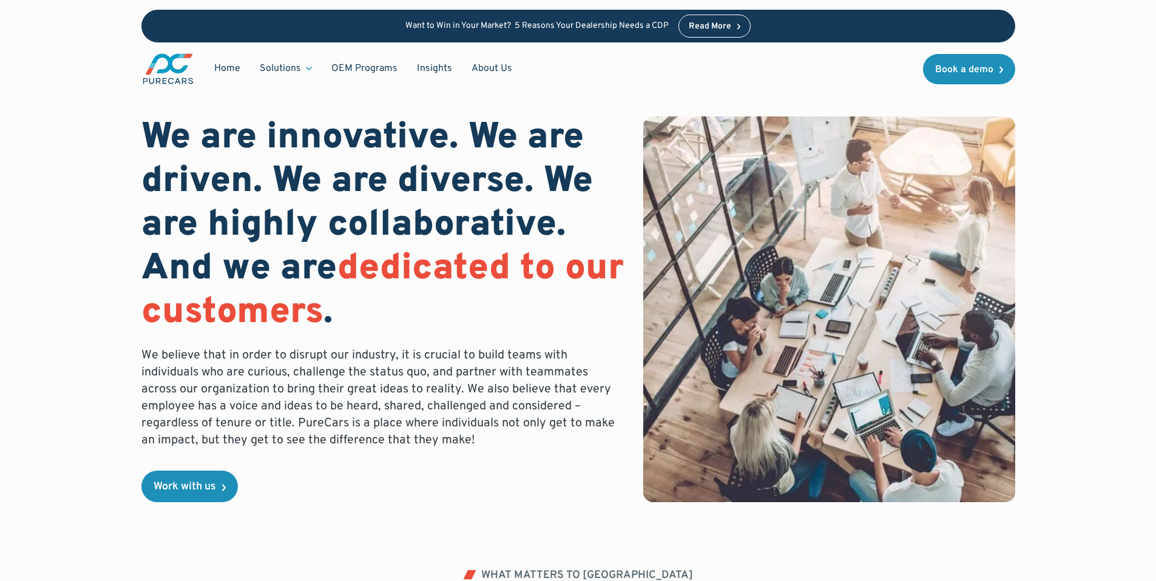  Describe the element at coordinates (829, 309) in the screenshot. I see `img: bird eye view of a team working together` at that location.